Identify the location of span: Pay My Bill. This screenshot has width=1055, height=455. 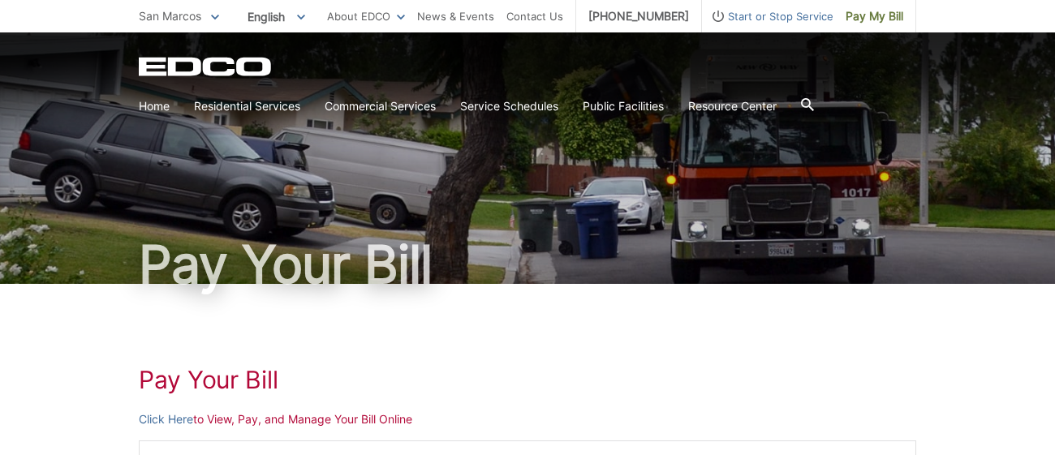
(874, 16).